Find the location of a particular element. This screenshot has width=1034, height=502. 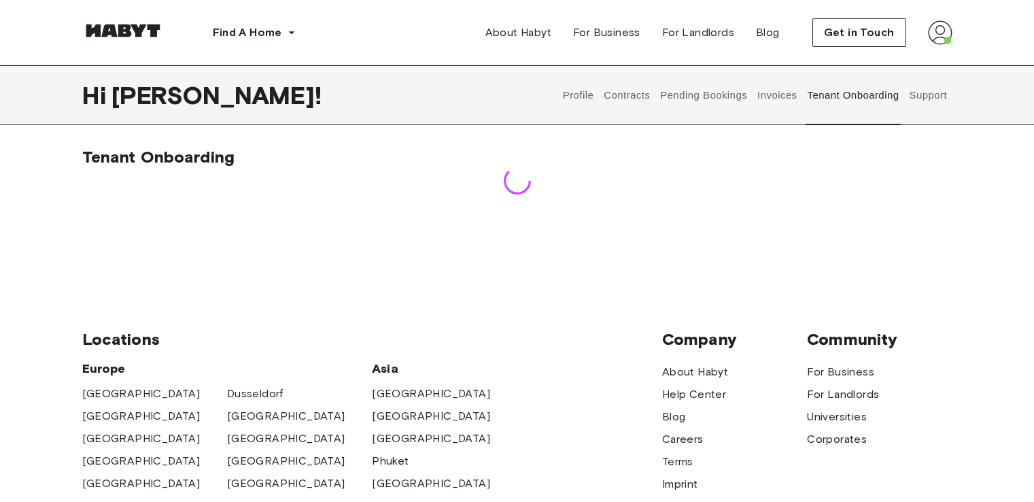

img: Habyt is located at coordinates (123, 31).